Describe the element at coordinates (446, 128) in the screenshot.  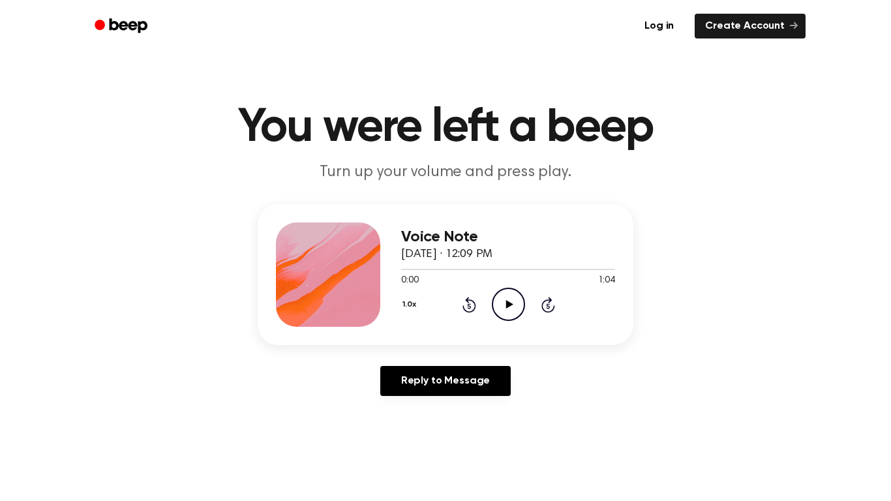
I see `h1: You were left a beep` at that location.